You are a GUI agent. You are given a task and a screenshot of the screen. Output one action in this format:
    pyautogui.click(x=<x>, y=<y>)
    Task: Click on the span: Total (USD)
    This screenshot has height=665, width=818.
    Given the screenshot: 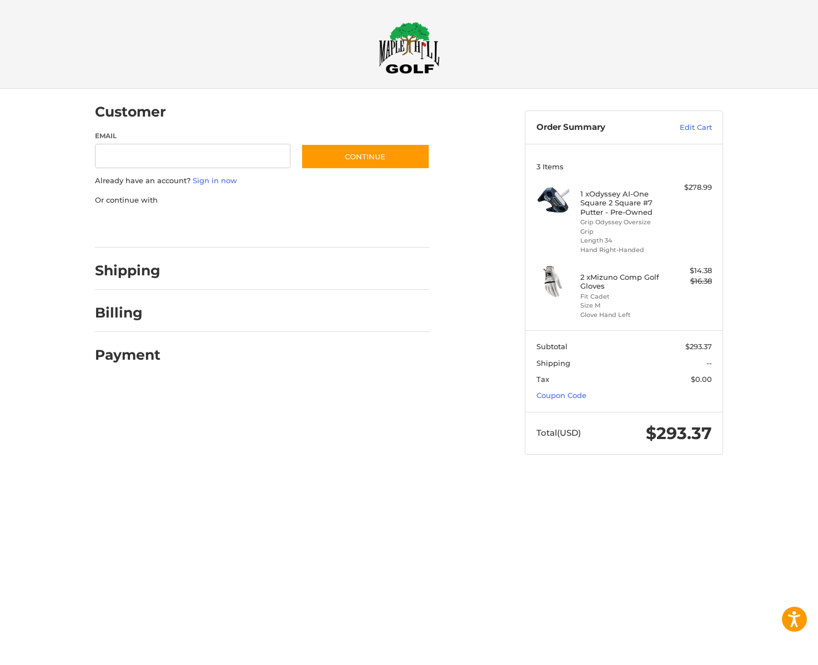 What is the action you would take?
    pyautogui.click(x=559, y=433)
    